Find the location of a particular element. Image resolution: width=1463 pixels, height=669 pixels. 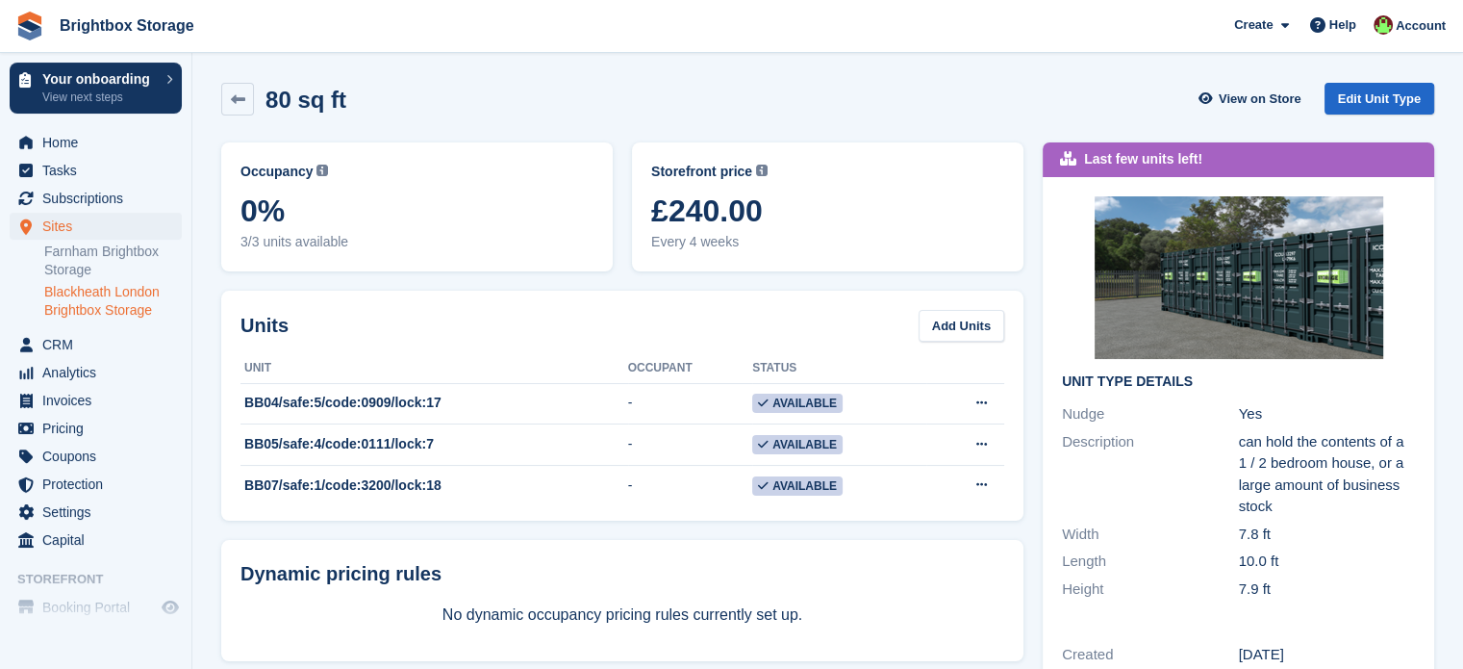

th: Unit is located at coordinates (434, 368).